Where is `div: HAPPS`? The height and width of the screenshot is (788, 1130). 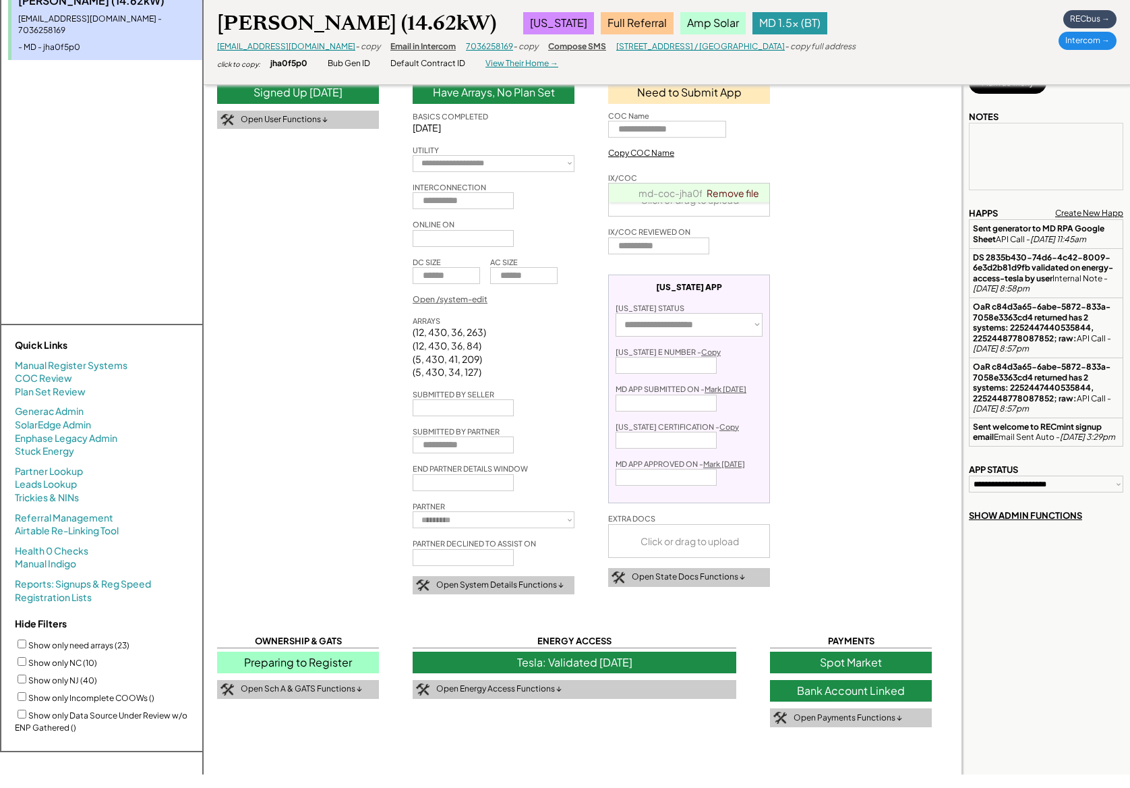
div: HAPPS is located at coordinates (983, 213).